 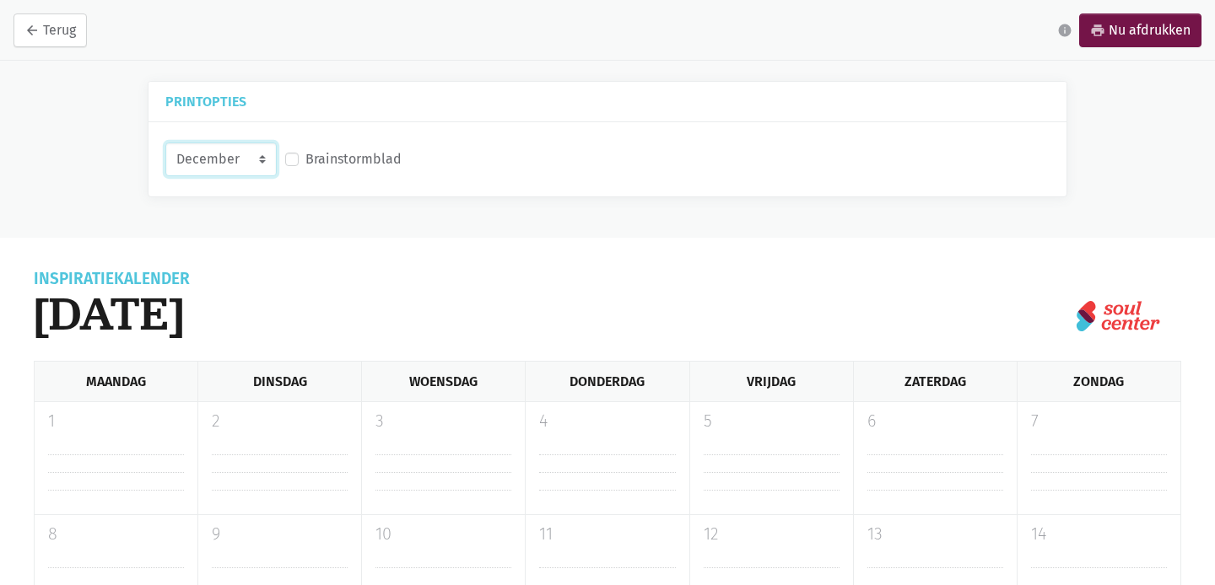 I want to click on div: Woensdag, so click(x=443, y=381).